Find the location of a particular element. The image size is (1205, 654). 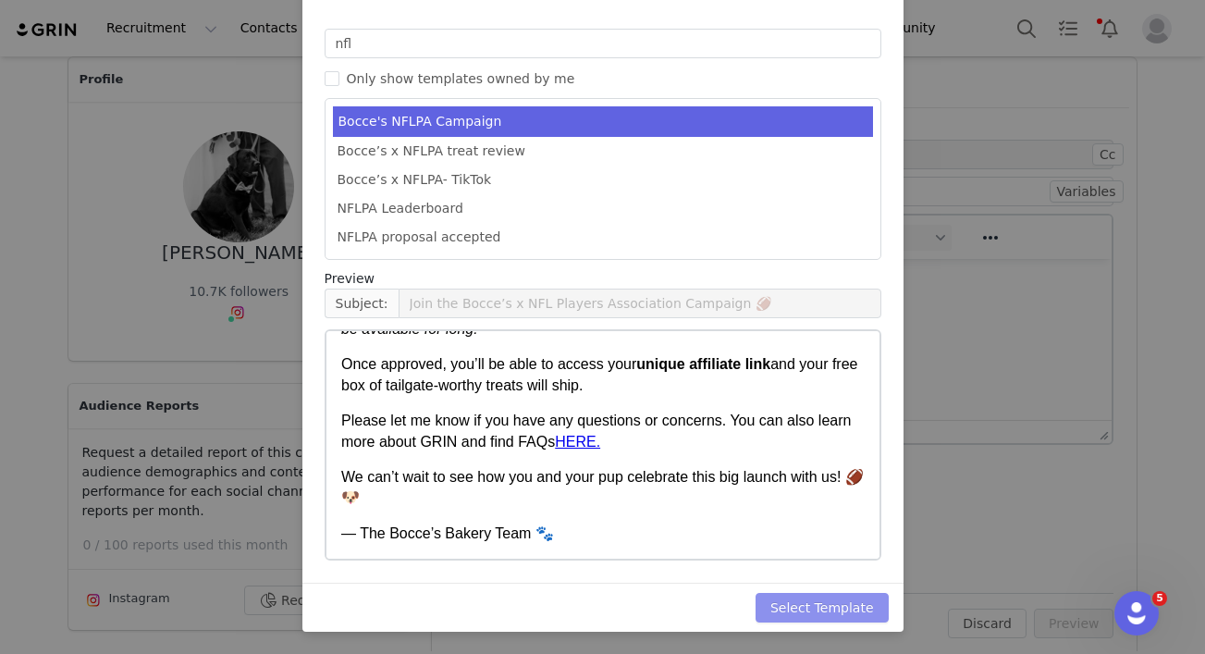

li: Bocce’s x NFLPA- TikTok is located at coordinates (603, 179).